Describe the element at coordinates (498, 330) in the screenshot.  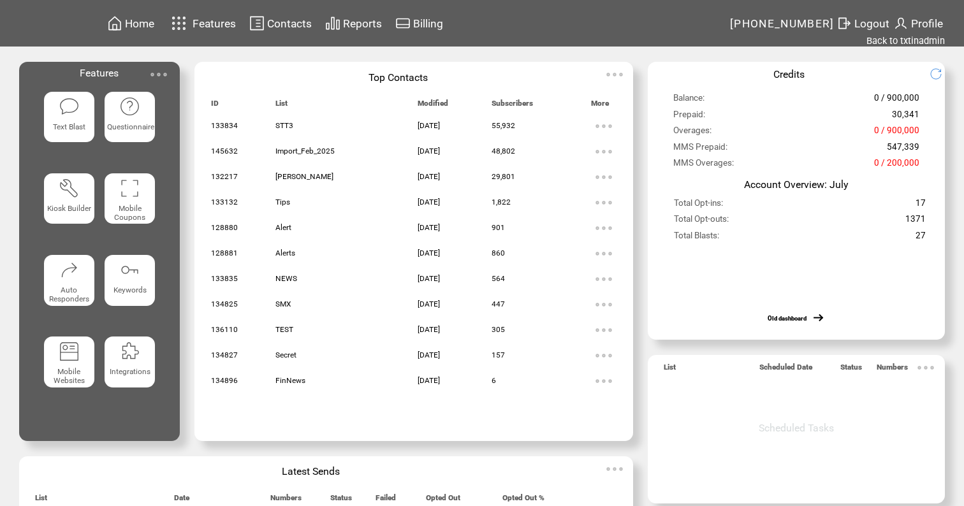
I see `span: 305` at that location.